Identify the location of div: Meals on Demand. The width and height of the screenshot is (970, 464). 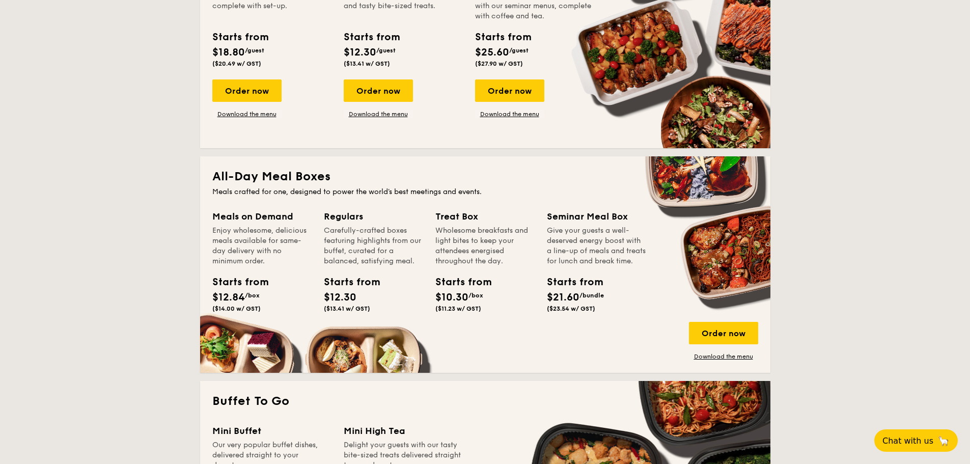
(262, 216).